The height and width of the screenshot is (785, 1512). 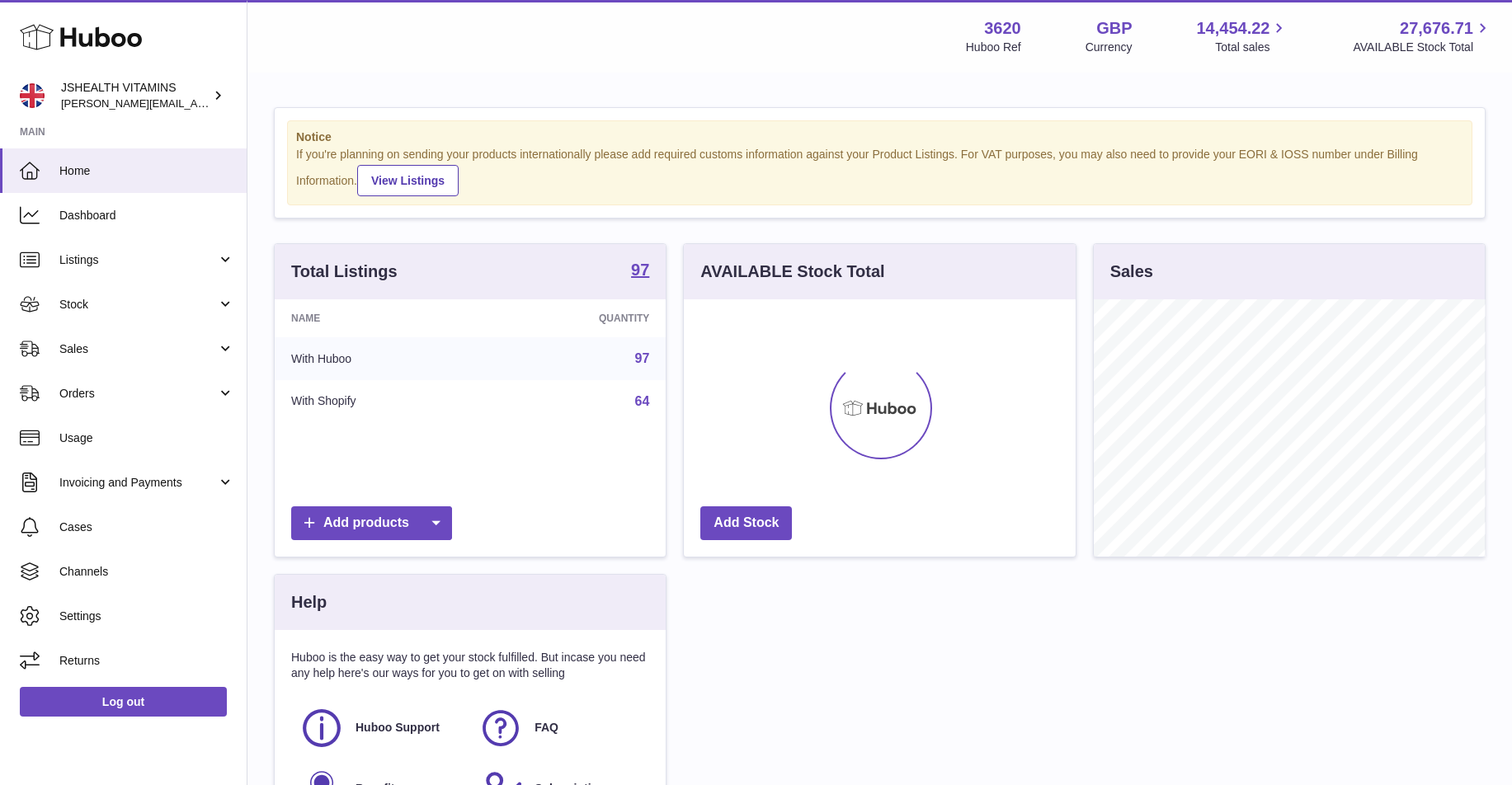 What do you see at coordinates (147, 171) in the screenshot?
I see `span: Home` at bounding box center [147, 171].